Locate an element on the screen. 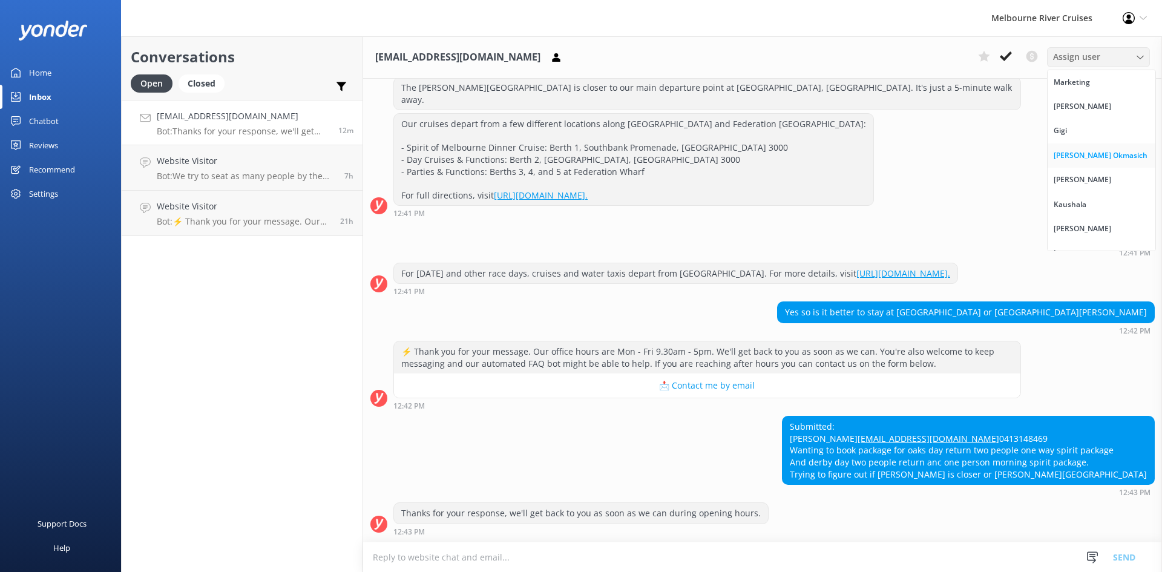 The height and width of the screenshot is (572, 1162). a: Closed is located at coordinates (205, 83).